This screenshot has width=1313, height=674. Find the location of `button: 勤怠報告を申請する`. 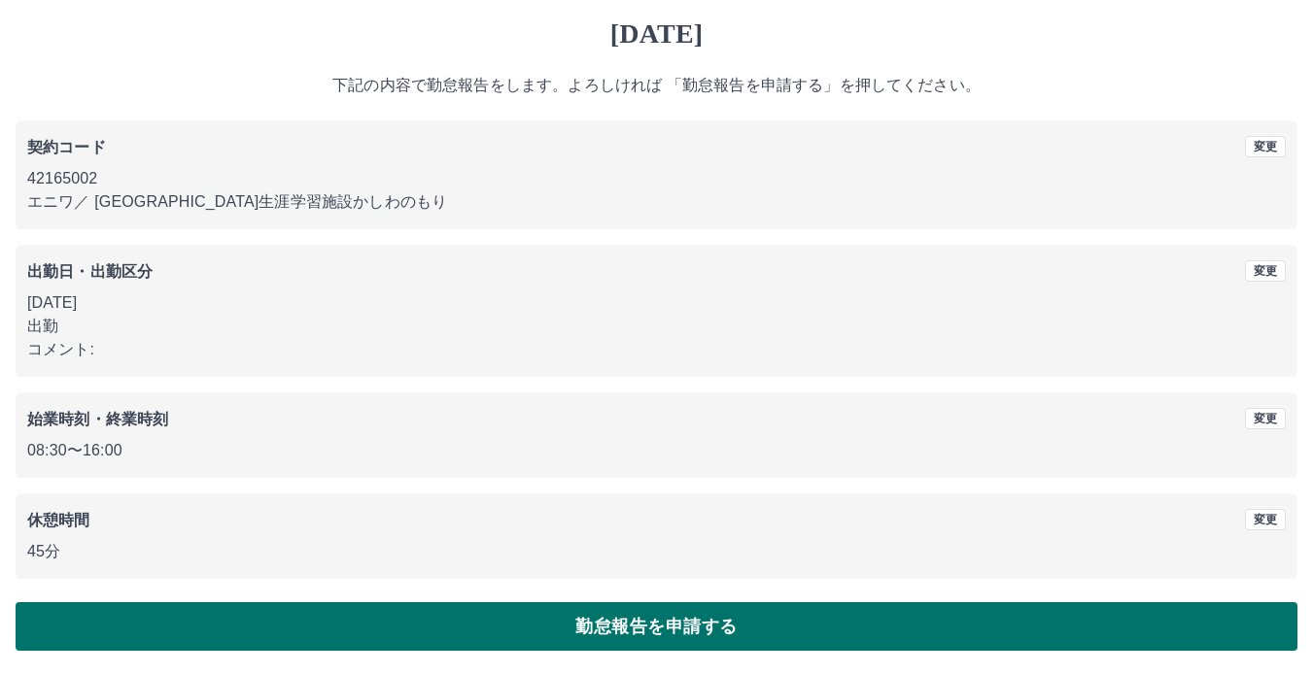

button: 勤怠報告を申請する is located at coordinates (656, 627).